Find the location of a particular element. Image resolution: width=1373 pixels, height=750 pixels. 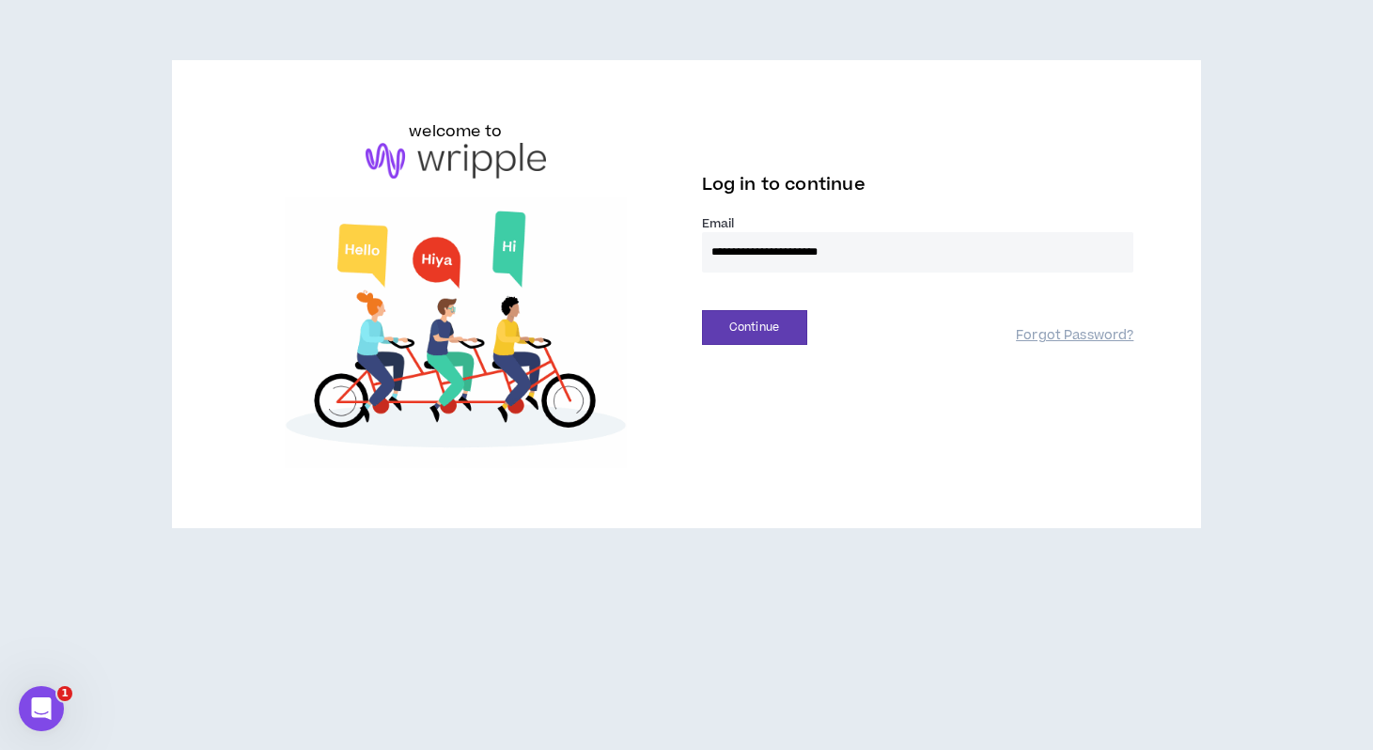

span: 1 is located at coordinates (65, 693).